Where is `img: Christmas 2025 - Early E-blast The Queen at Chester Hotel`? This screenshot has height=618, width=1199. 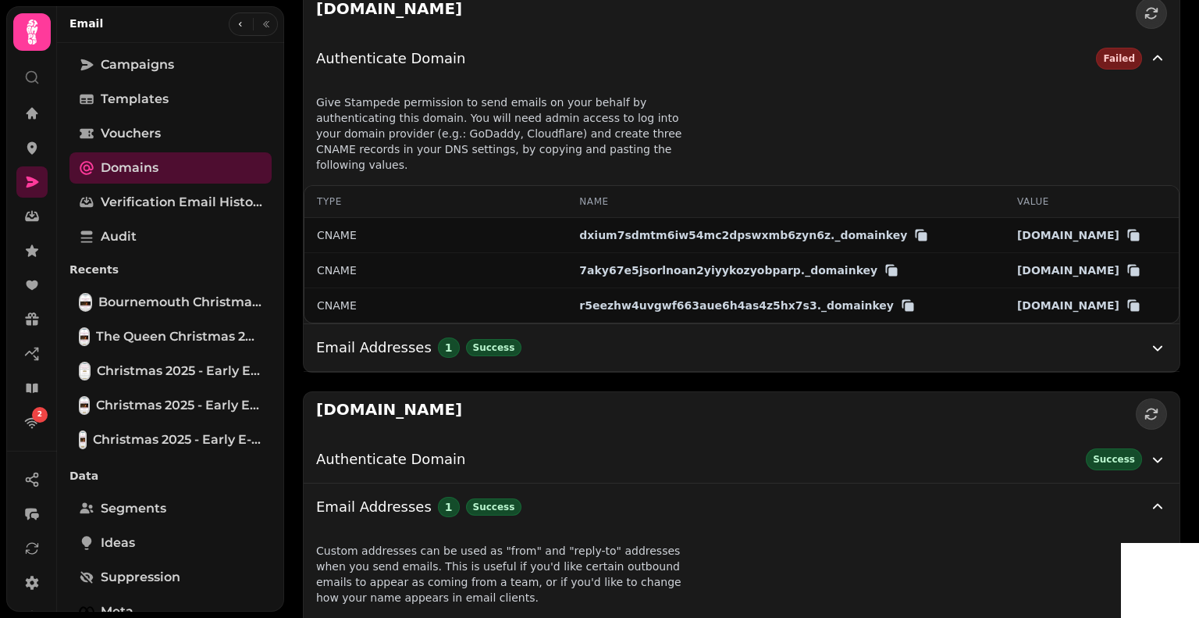
img: Christmas 2025 - Early E-blast The Queen at Chester Hotel is located at coordinates (83, 440).